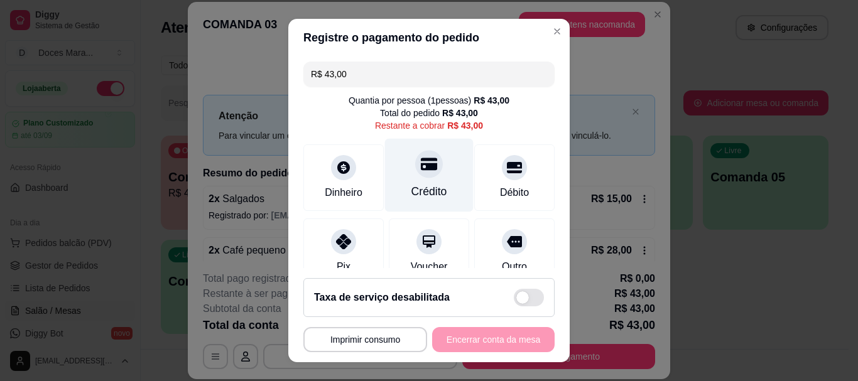 The image size is (858, 381). Describe the element at coordinates (429, 126) in the screenshot. I see `div: Restante a cobrar` at that location.